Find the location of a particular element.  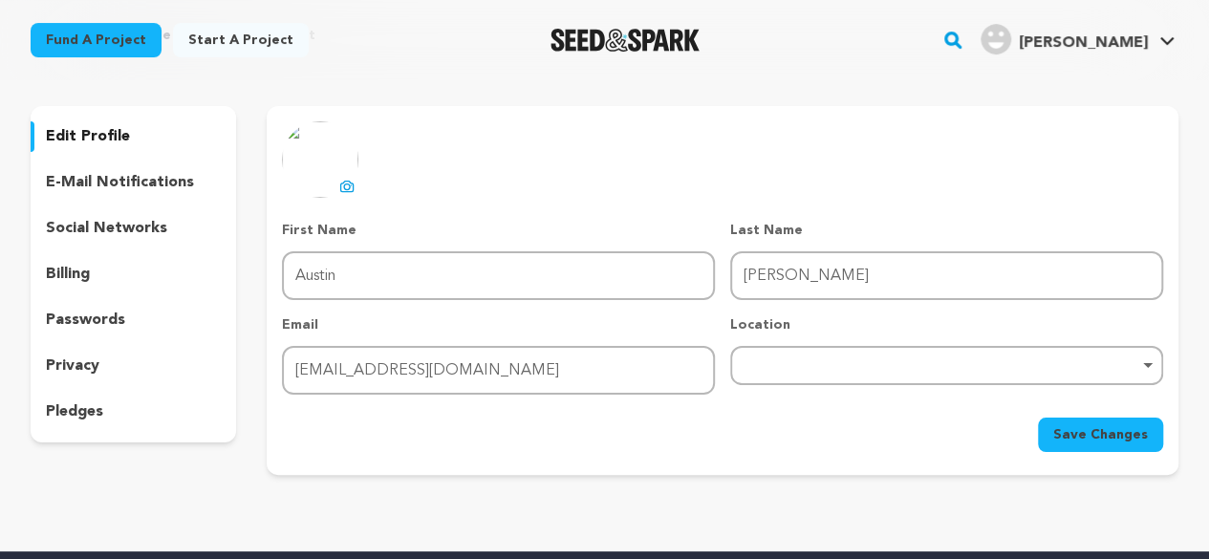

button: social networks is located at coordinates (133, 228).